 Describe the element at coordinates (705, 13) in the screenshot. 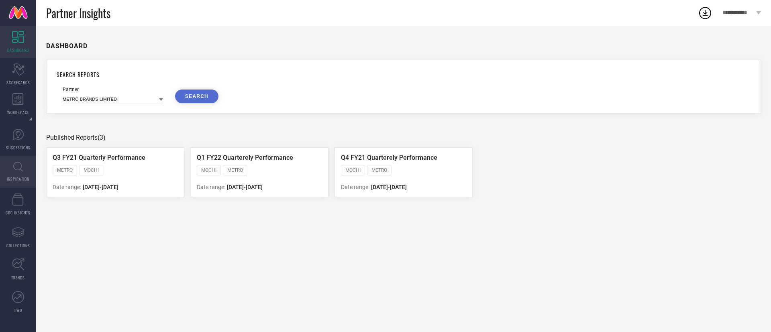

I see `div: Open download list` at that location.